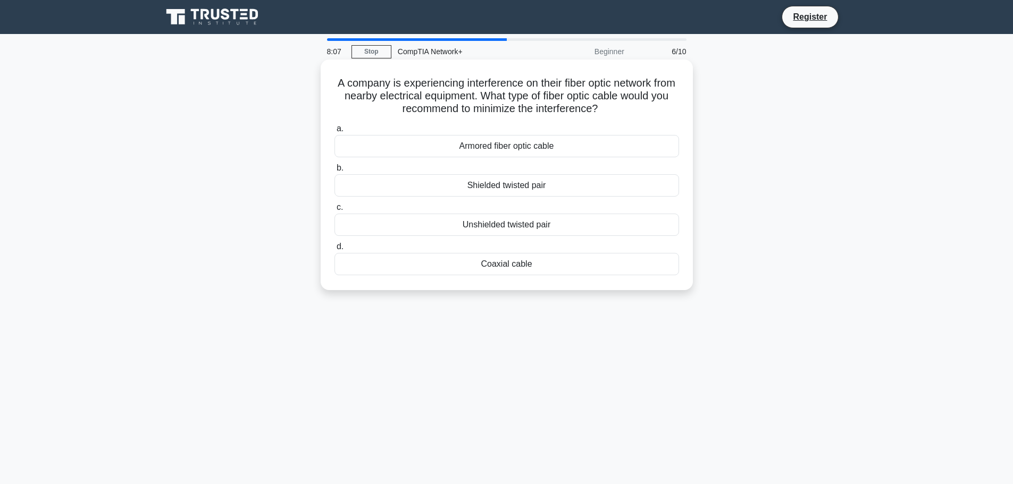 Image resolution: width=1013 pixels, height=484 pixels. What do you see at coordinates (340, 246) in the screenshot?
I see `span: d.` at bounding box center [340, 246].